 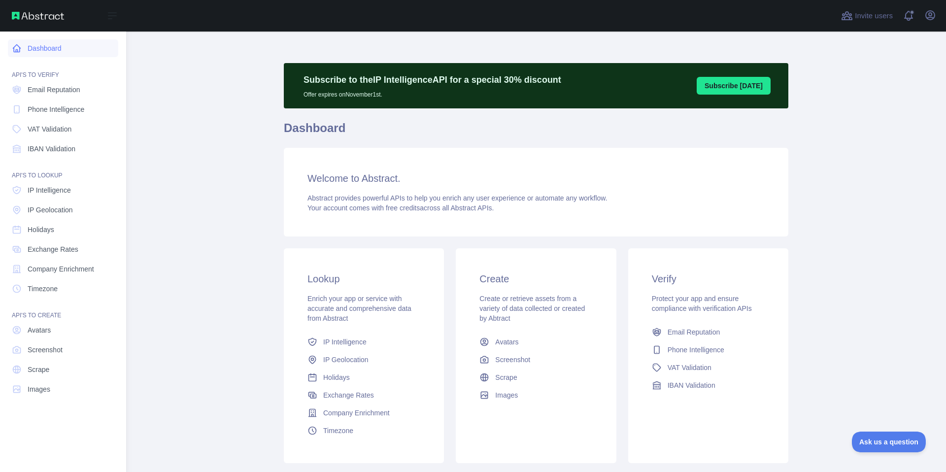 I want to click on h3: Welcome to Abstract., so click(x=536, y=178).